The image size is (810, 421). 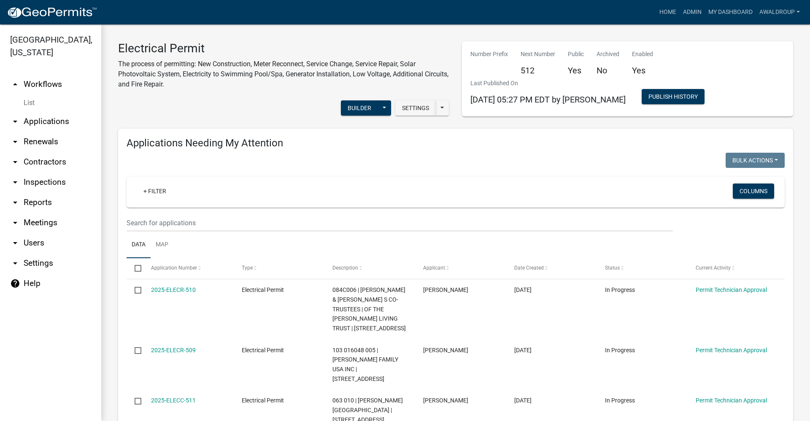 What do you see at coordinates (445, 290) in the screenshot?
I see `span: Marvin Roberts` at bounding box center [445, 290].